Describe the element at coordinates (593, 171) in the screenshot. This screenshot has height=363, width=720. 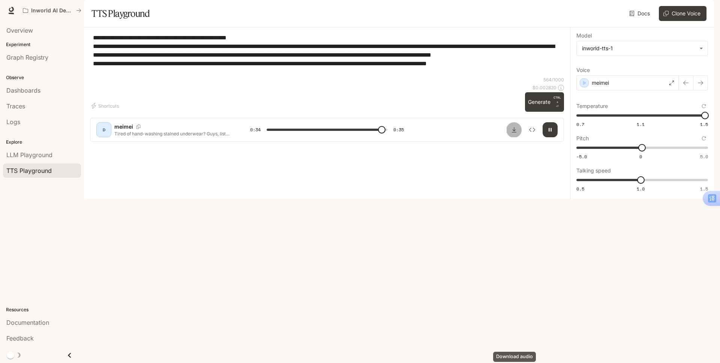
I see `p: Talking speed` at that location.